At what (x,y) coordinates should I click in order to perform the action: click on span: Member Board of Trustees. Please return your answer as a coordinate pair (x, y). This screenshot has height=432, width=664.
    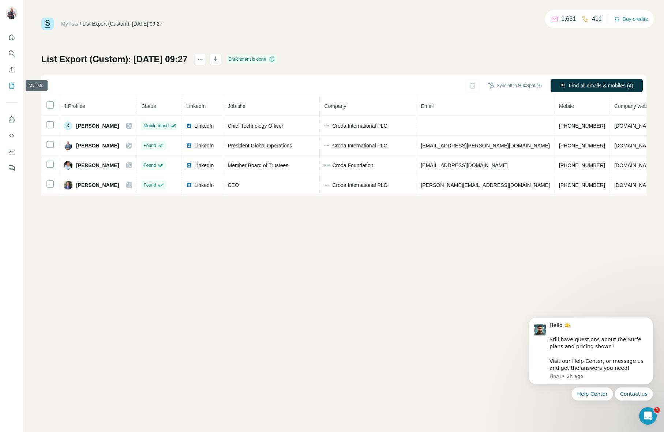
    Looking at the image, I should click on (258, 165).